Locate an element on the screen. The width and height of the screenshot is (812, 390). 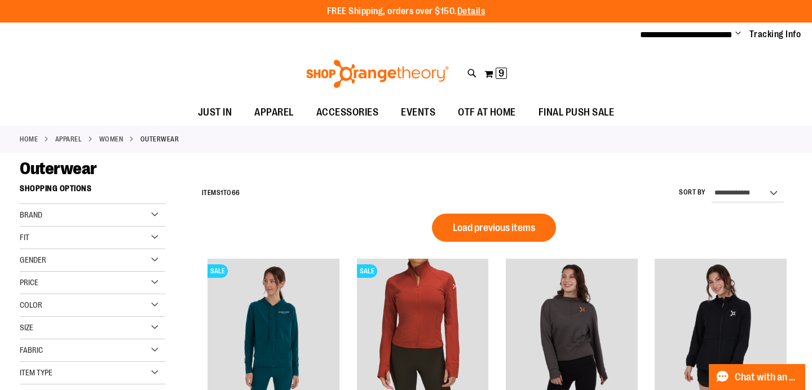
span: Gender is located at coordinates (33, 260).